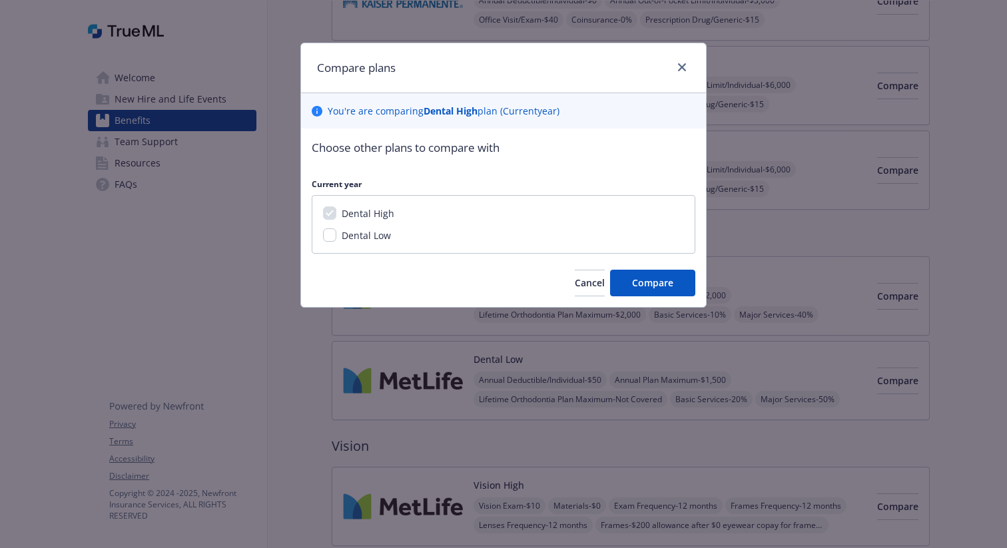 The image size is (1007, 548). What do you see at coordinates (590, 282) in the screenshot?
I see `span: Cancel` at bounding box center [590, 282].